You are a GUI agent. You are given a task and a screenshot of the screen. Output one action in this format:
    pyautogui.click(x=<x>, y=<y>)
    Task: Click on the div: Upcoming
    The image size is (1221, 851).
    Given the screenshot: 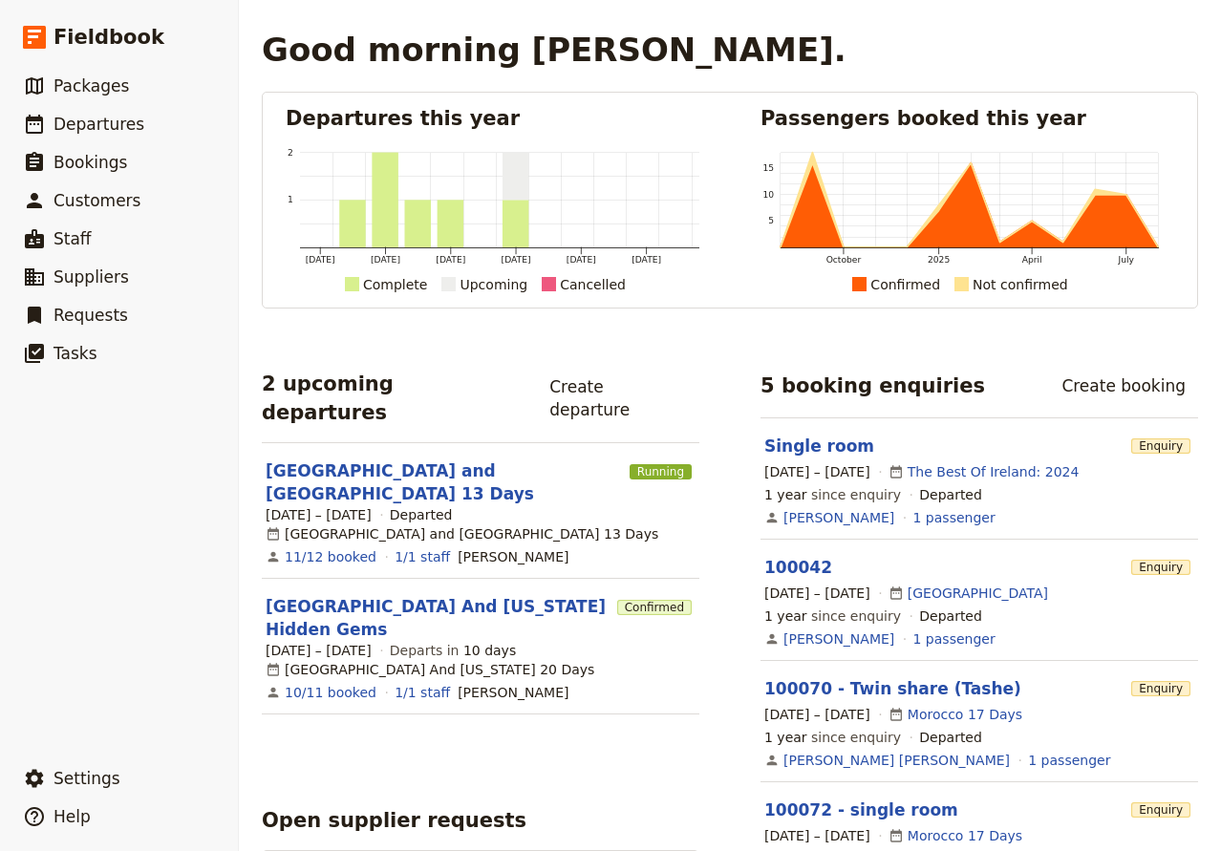 What is the action you would take?
    pyautogui.click(x=493, y=285)
    